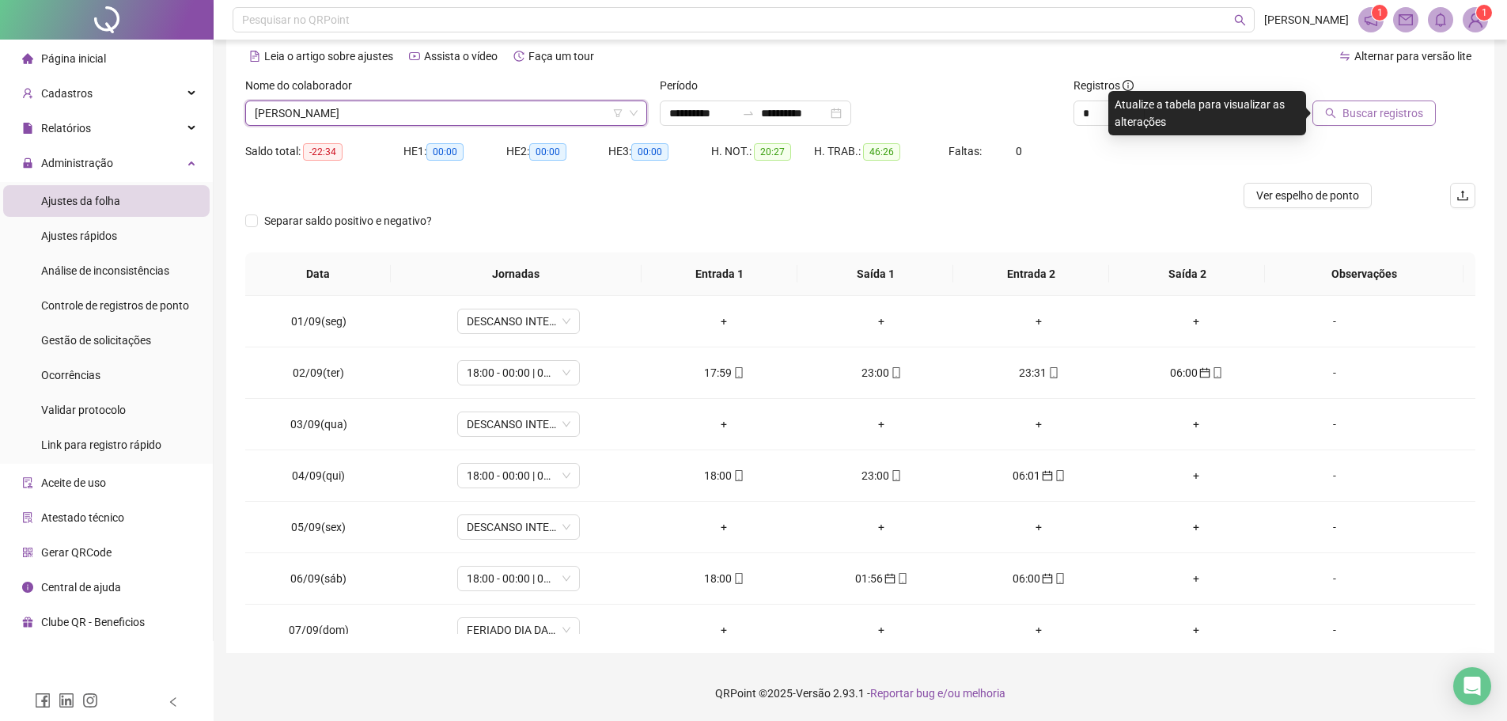 This screenshot has height=721, width=1507. Describe the element at coordinates (650, 152) in the screenshot. I see `span: 00:00` at that location.